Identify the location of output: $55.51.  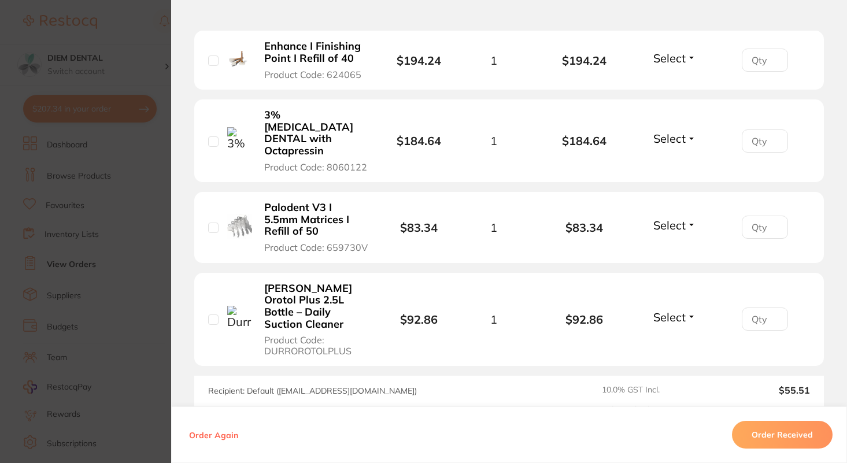
(760, 390).